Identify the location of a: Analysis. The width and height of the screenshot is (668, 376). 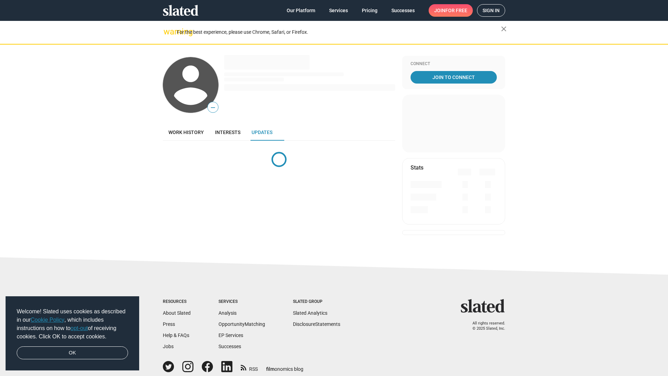
(228, 313).